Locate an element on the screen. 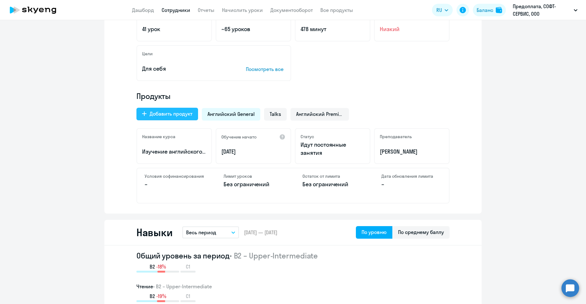  a: Балансbalance is located at coordinates (489, 10).